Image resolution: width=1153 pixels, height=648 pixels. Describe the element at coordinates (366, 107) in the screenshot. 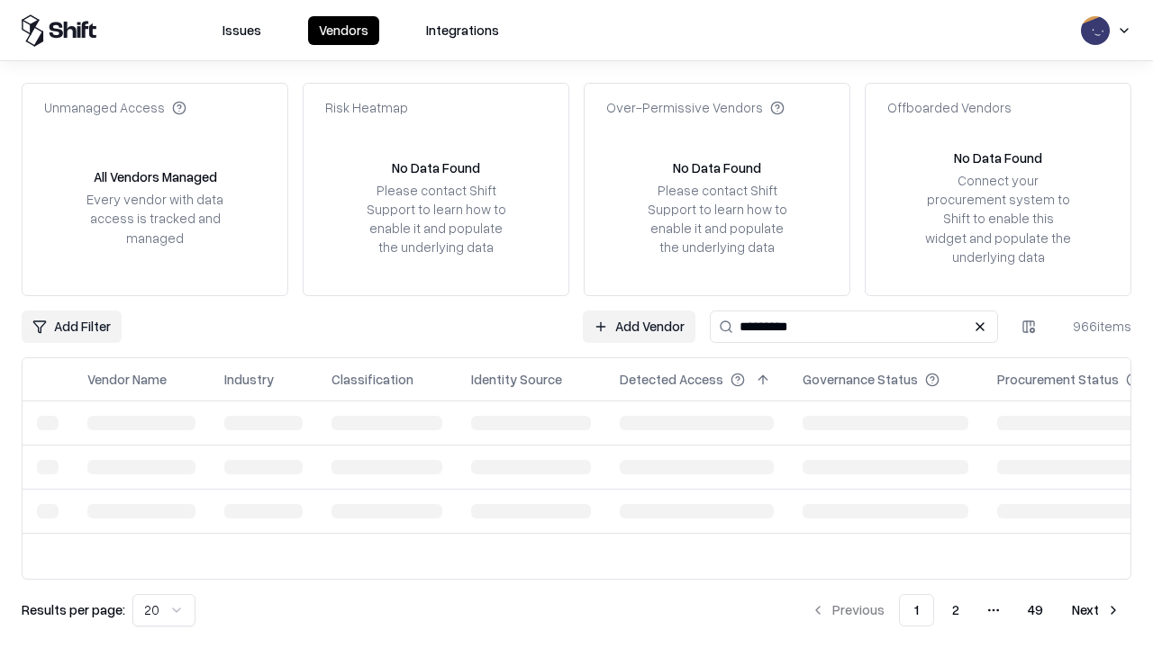

I see `div: Risk Heatmap` at that location.